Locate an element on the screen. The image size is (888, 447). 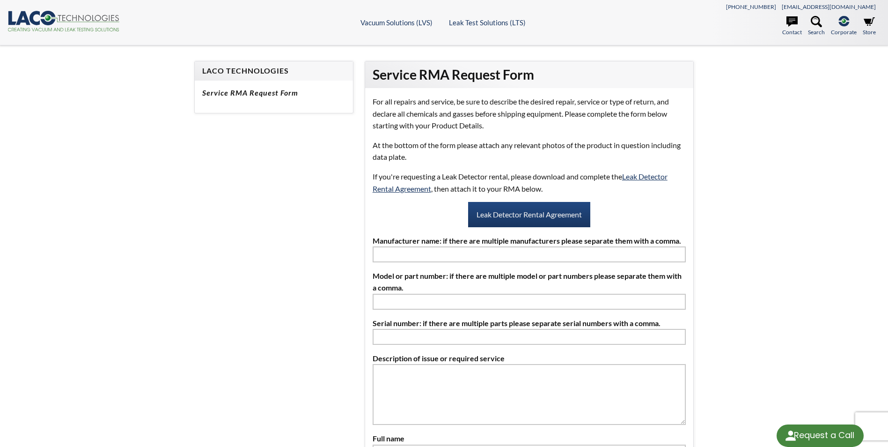
a: Vacuum Solutions (LVS) is located at coordinates (397, 22).